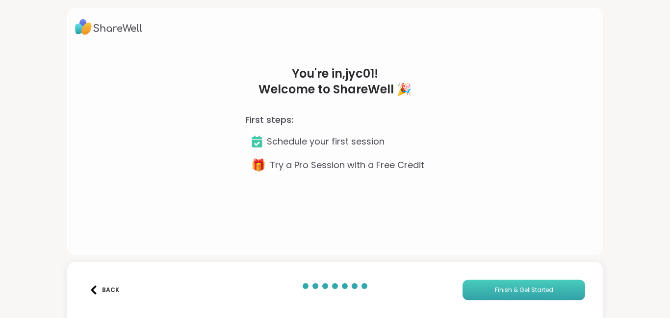  What do you see at coordinates (269, 120) in the screenshot?
I see `h3: First steps:` at bounding box center [269, 120].